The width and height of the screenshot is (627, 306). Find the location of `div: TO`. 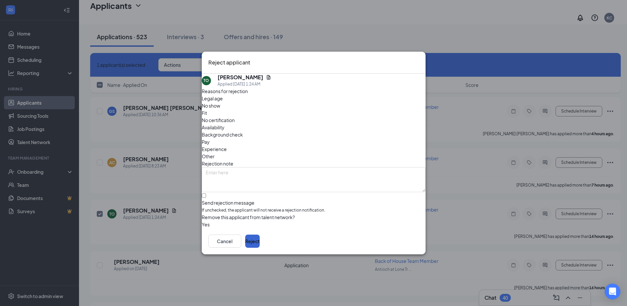

div: TO is located at coordinates (206, 80).